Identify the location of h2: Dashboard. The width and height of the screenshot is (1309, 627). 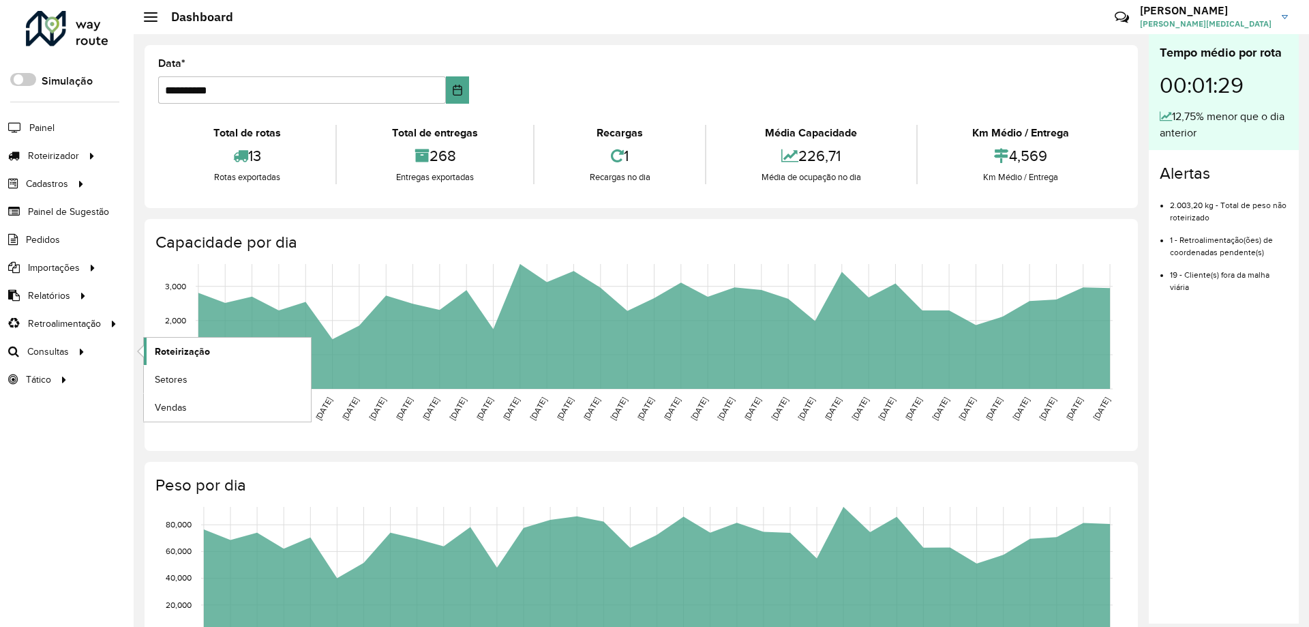
(195, 17).